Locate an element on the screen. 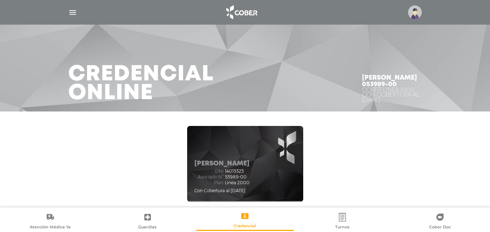  span: Asociado N° is located at coordinates (209, 177).